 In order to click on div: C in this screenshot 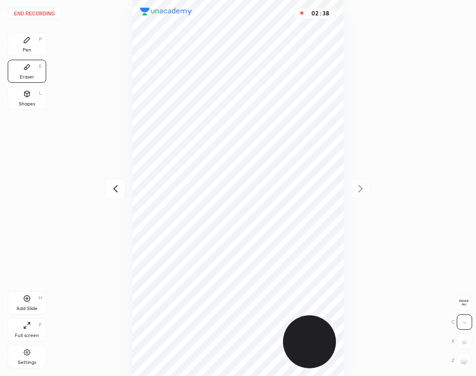, I will do `click(462, 322)`.